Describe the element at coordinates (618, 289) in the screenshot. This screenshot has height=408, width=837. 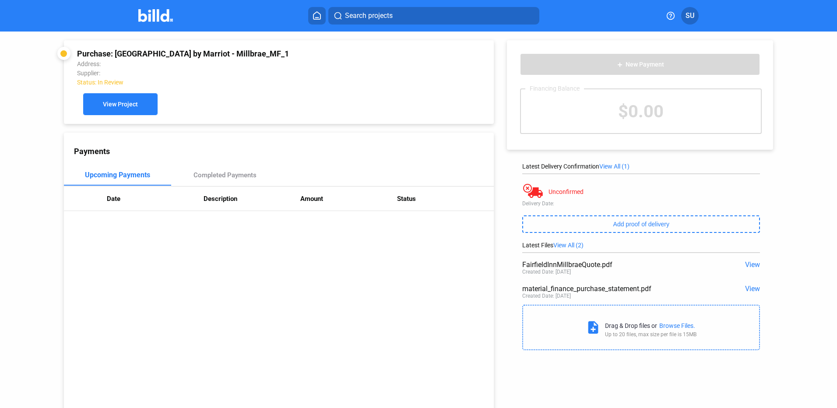
I see `div: material_finance_purchase_statement.pdf` at that location.